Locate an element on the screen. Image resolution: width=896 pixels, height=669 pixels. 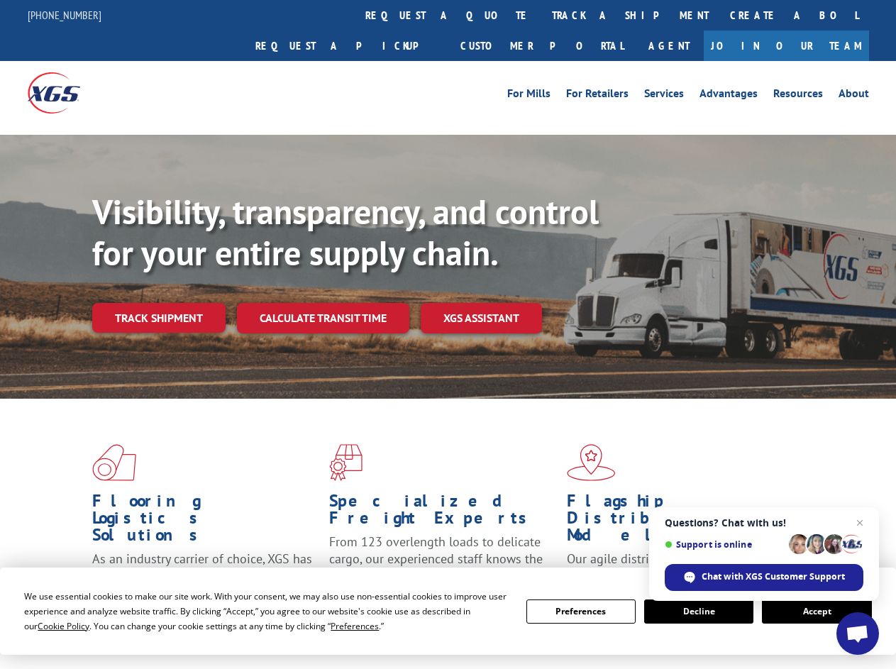
a: For Mills is located at coordinates (529, 96).